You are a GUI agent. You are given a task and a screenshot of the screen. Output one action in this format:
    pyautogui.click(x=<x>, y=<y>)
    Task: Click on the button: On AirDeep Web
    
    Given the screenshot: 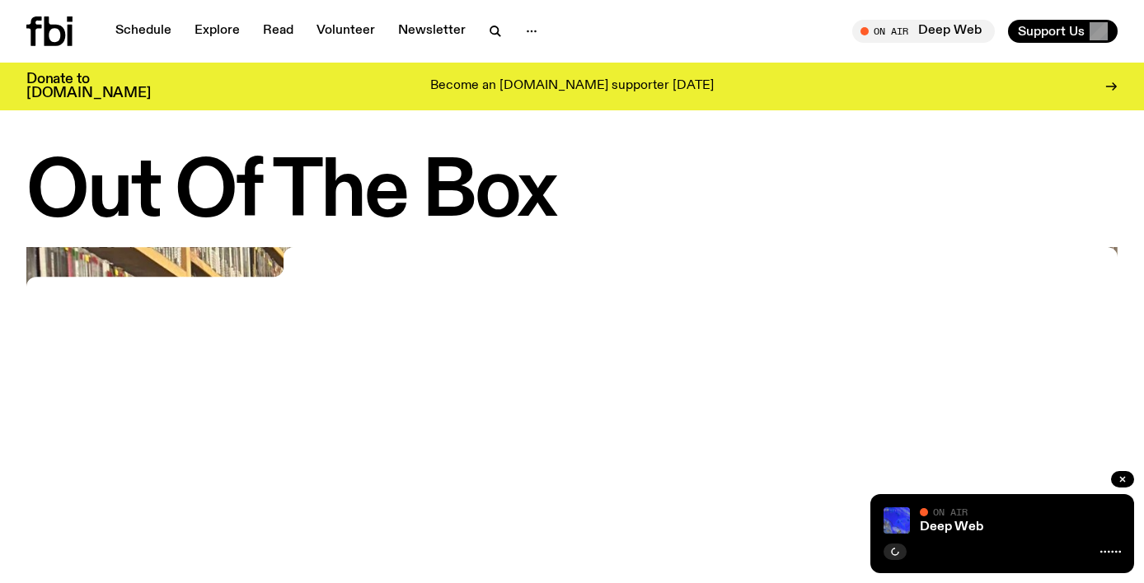 What is the action you would take?
    pyautogui.click(x=923, y=31)
    